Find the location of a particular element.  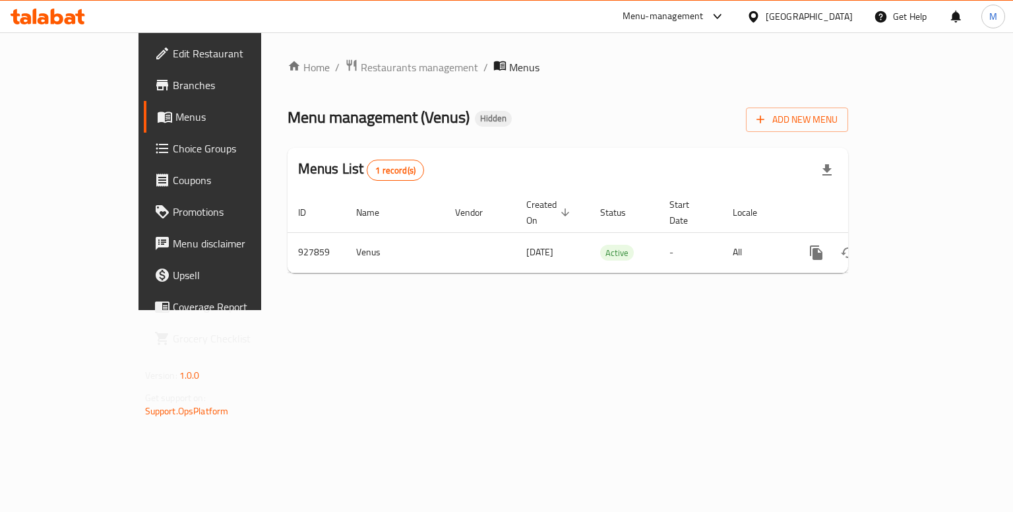

td: Venus is located at coordinates (395, 252).